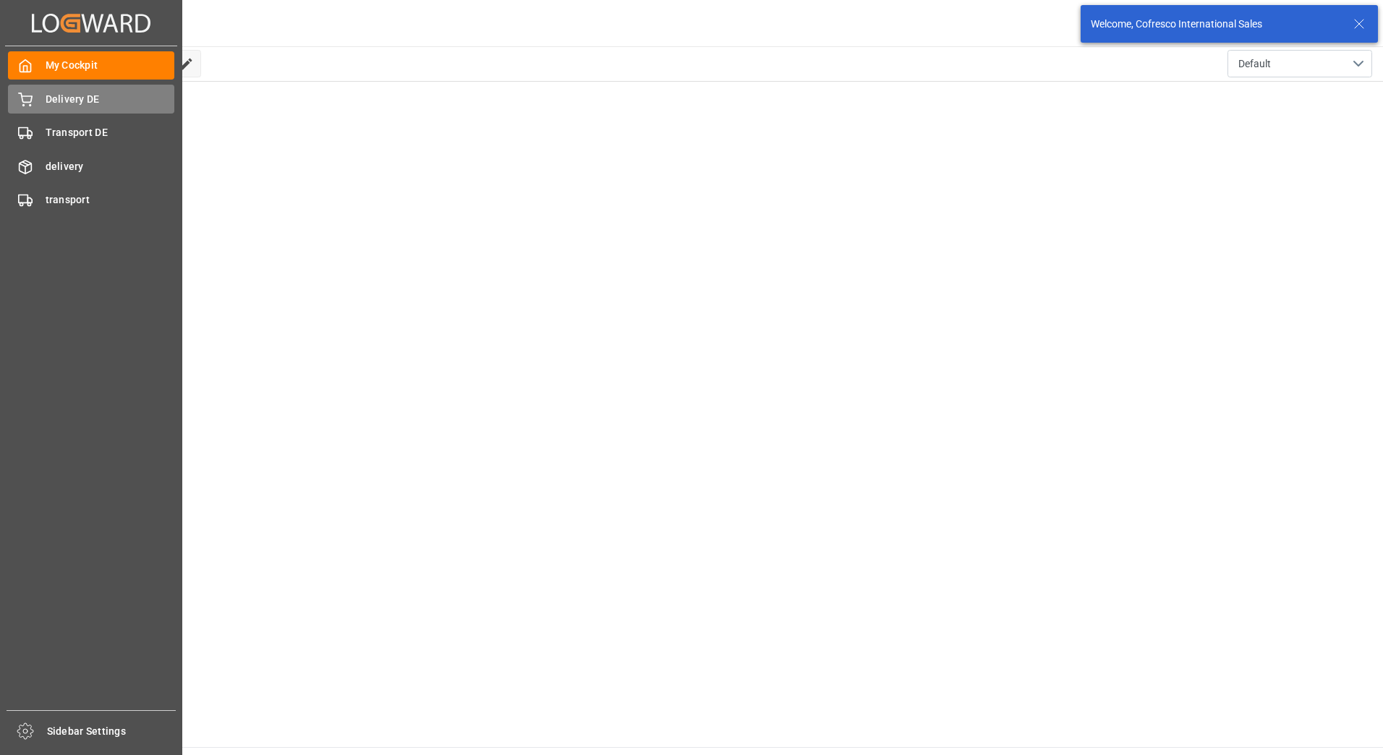 The height and width of the screenshot is (755, 1383). Describe the element at coordinates (91, 166) in the screenshot. I see `a: delivery` at that location.